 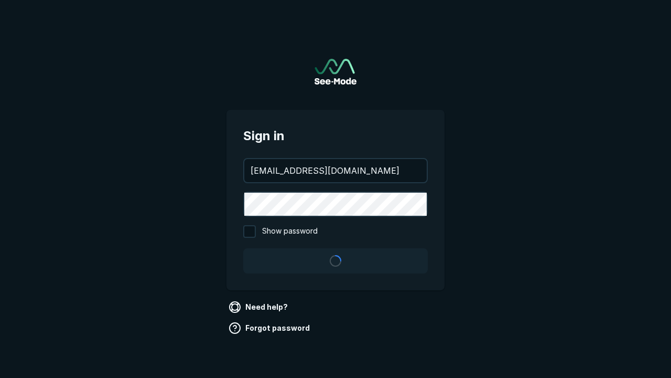 What do you see at coordinates (336, 136) in the screenshot?
I see `span: Sign in` at bounding box center [336, 136].